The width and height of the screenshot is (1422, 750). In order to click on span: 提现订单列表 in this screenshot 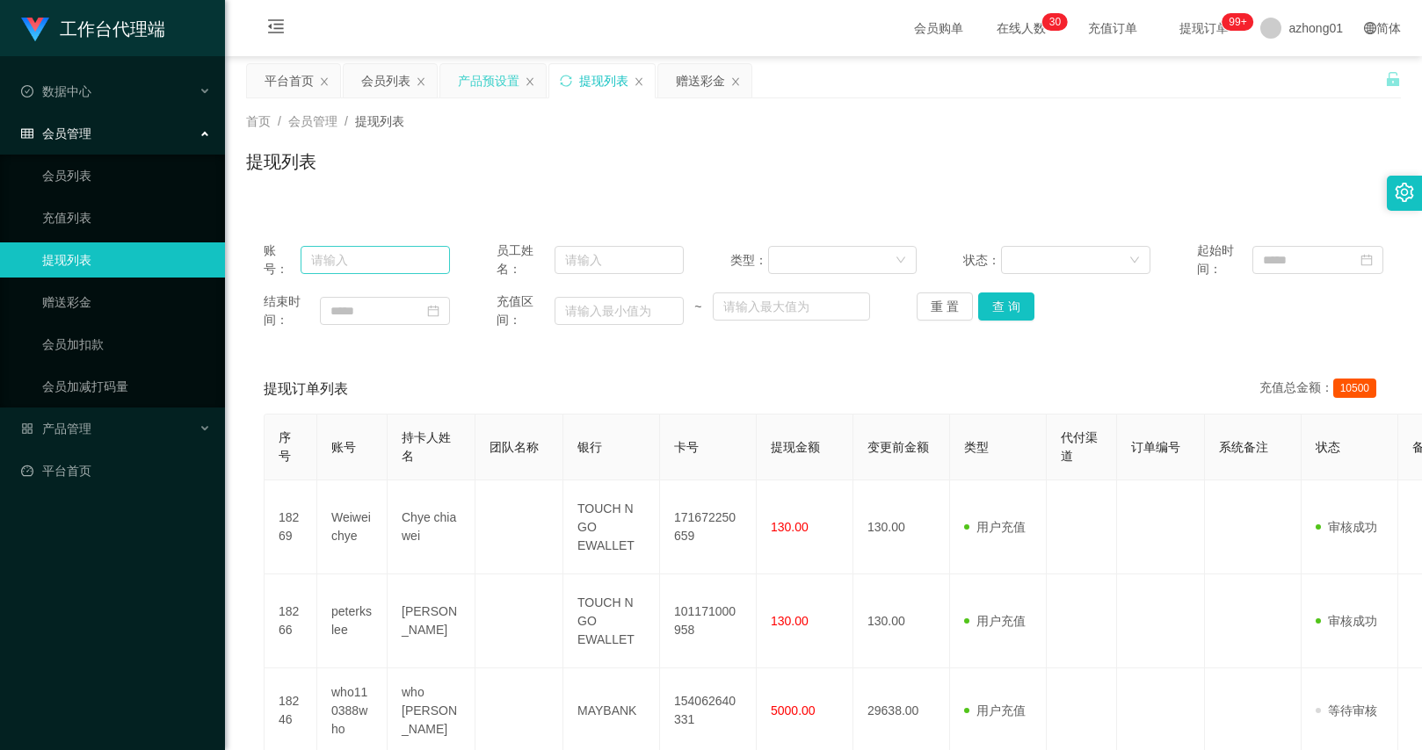, I will do `click(306, 389)`.